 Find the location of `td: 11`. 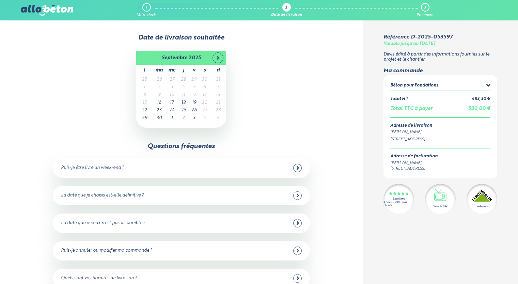

td: 11 is located at coordinates (183, 95).